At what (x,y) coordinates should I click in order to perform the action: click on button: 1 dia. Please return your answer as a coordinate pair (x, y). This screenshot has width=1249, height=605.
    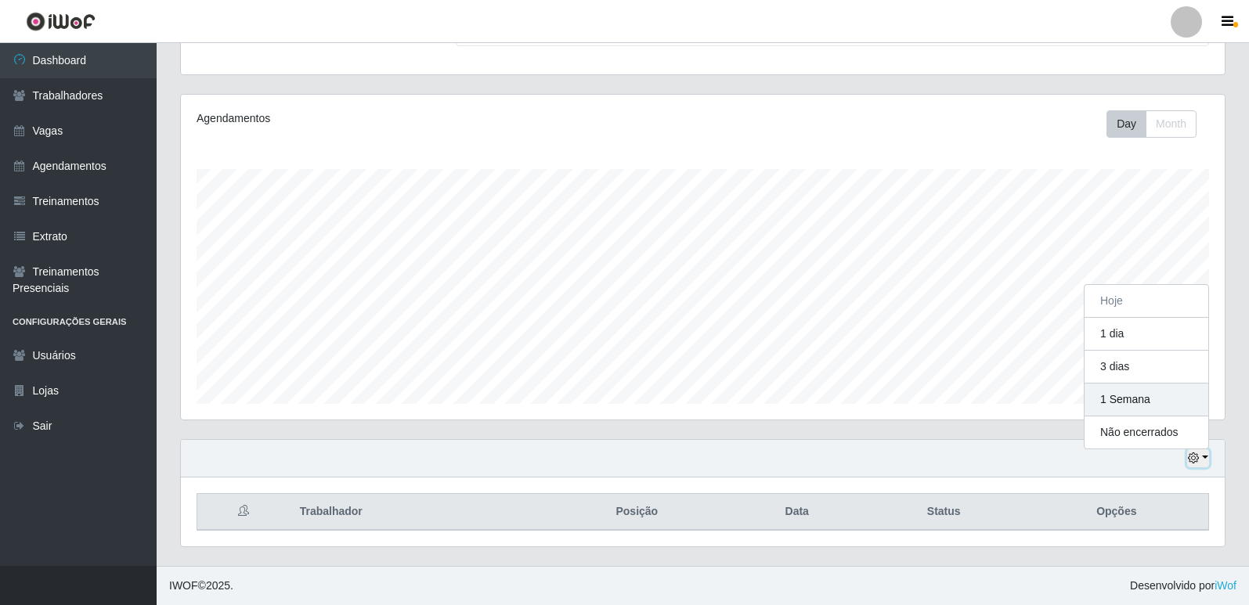
    Looking at the image, I should click on (1147, 334).